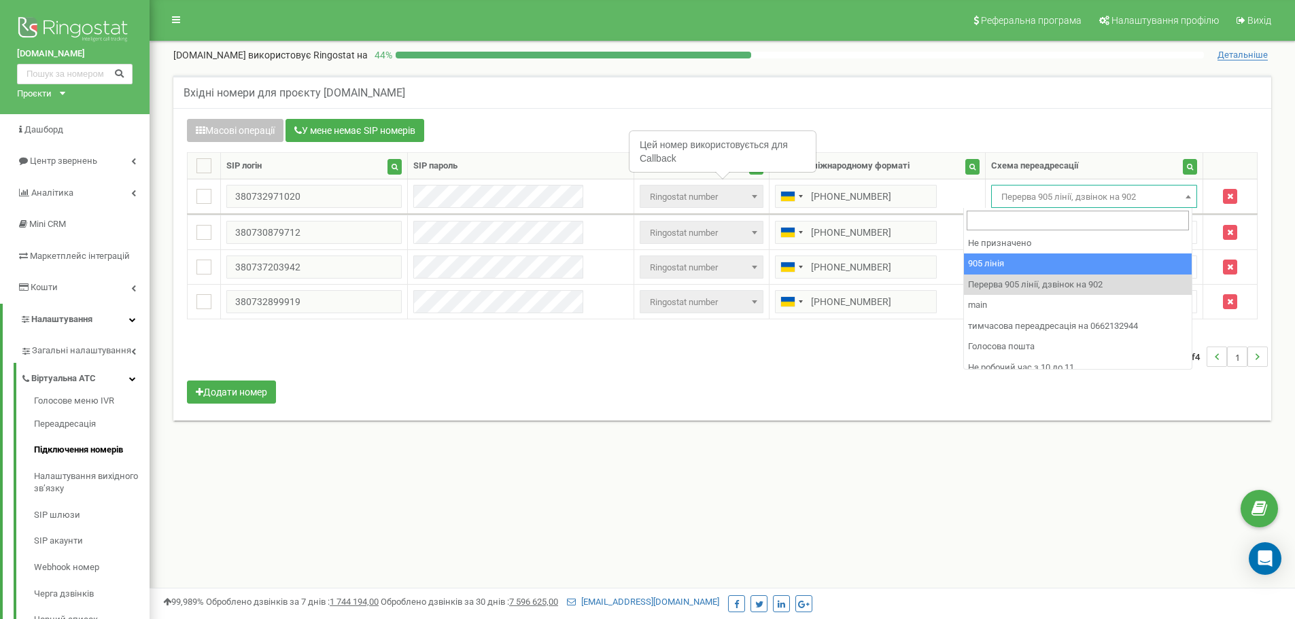  What do you see at coordinates (184, 602) in the screenshot?
I see `span: 99,989%` at bounding box center [184, 602].